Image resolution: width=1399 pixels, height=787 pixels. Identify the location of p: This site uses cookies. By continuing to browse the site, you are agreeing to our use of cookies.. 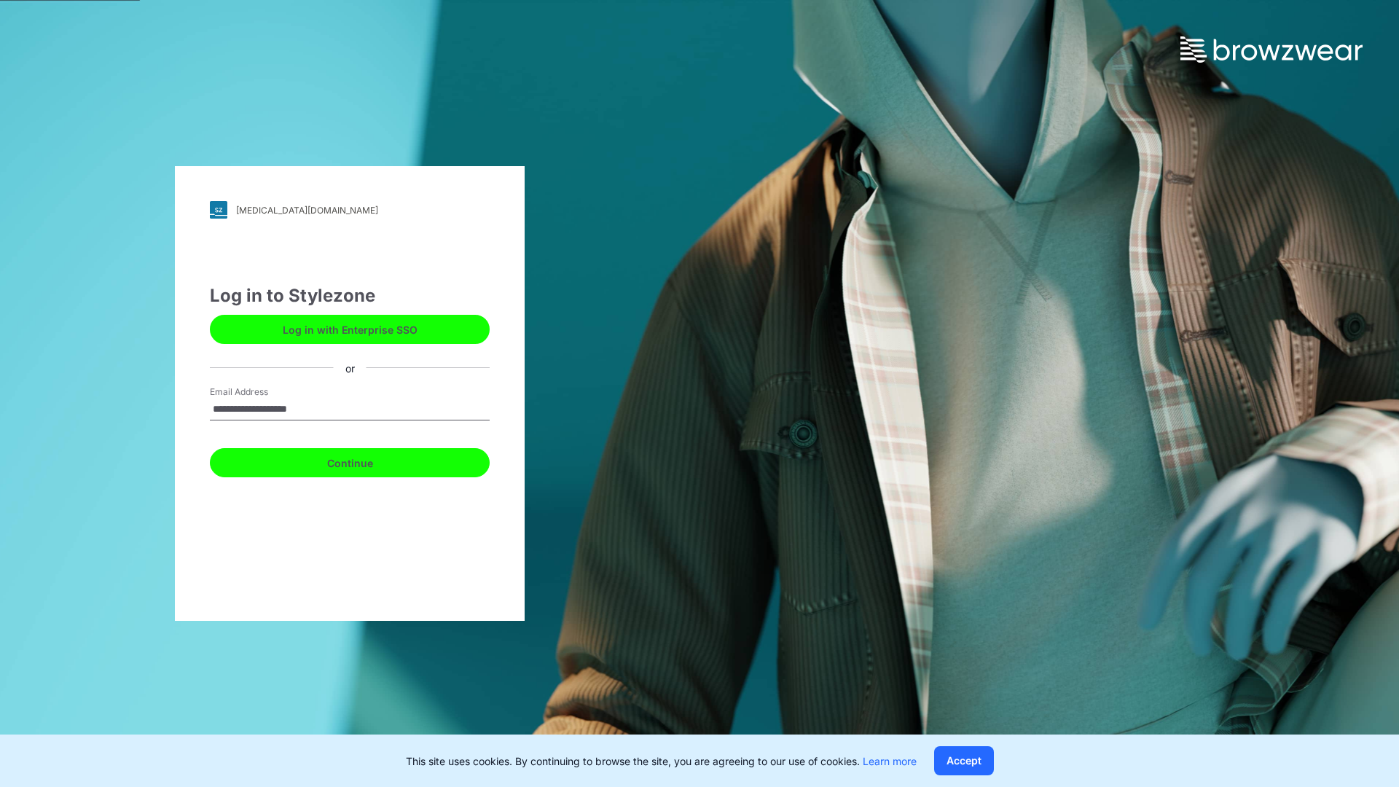
(661, 761).